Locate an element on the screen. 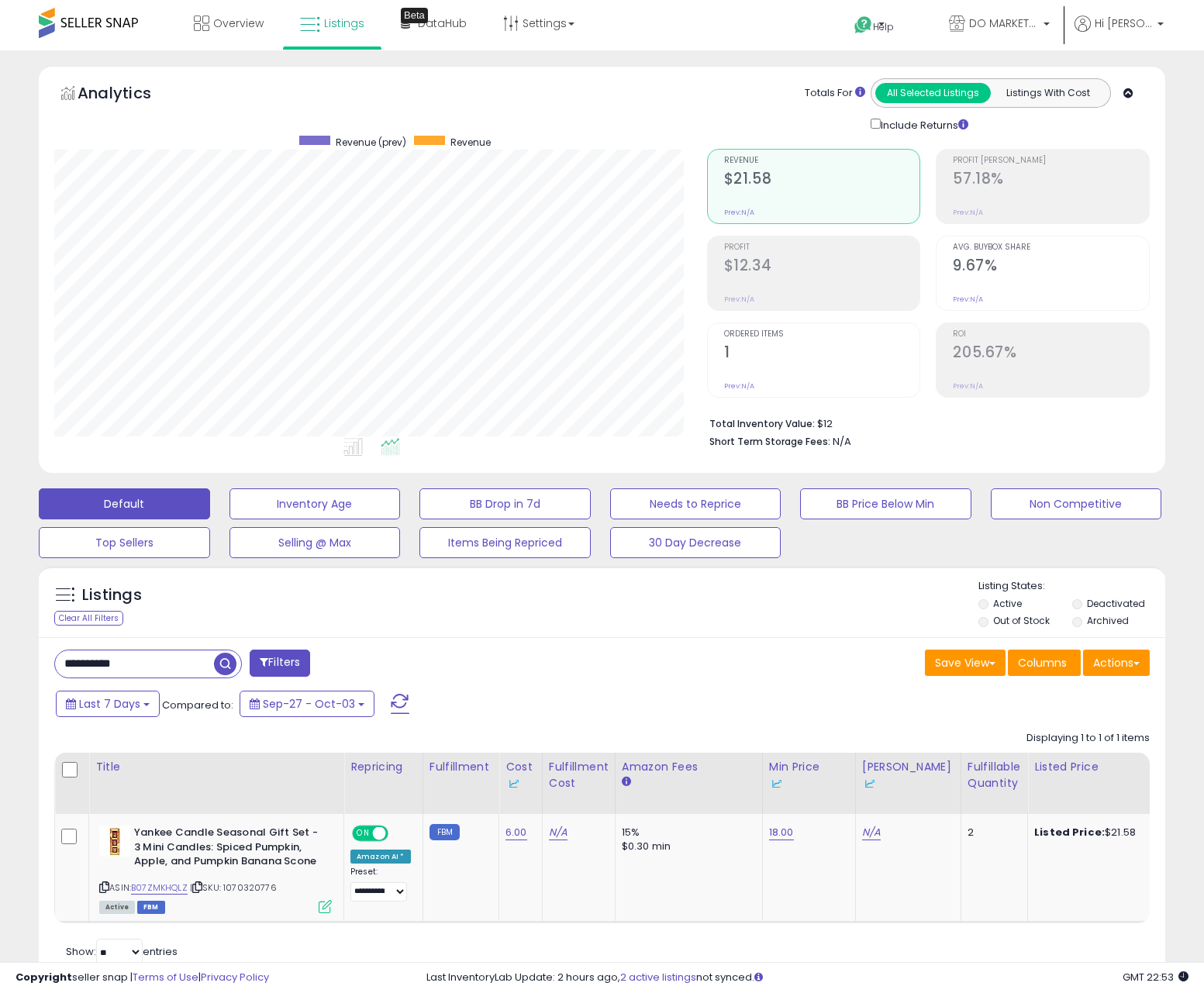  div: Totals For is located at coordinates (835, 93).